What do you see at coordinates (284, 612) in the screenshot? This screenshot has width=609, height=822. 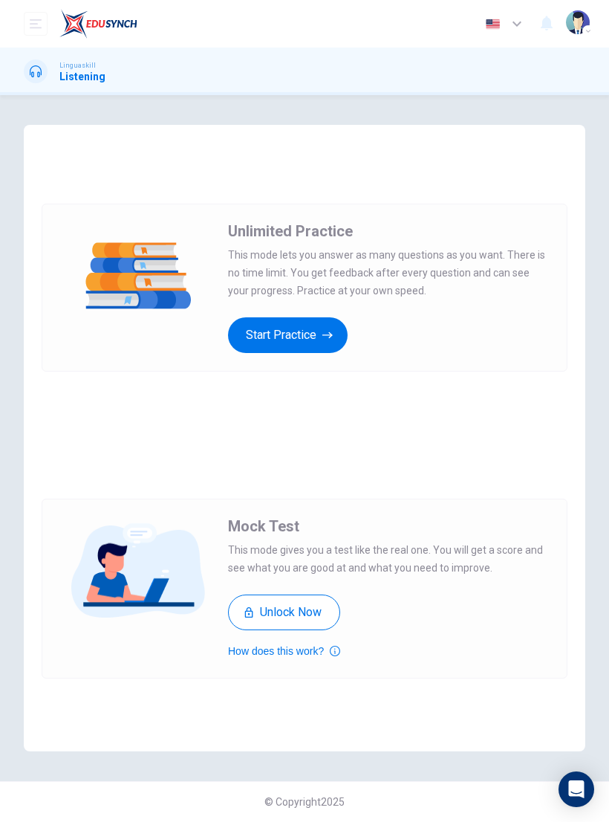 I see `button: Unlock Now` at bounding box center [284, 612].